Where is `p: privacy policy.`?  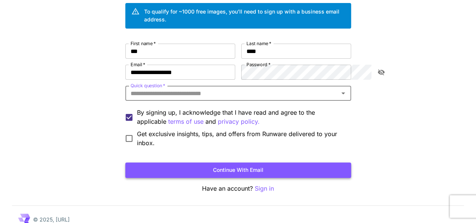
p: privacy policy. is located at coordinates (239, 122).